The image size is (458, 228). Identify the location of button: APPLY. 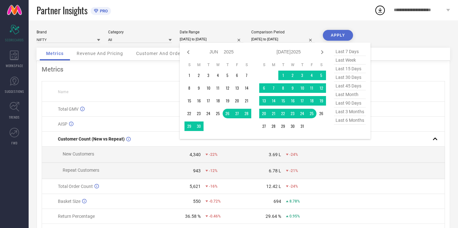
(338, 35).